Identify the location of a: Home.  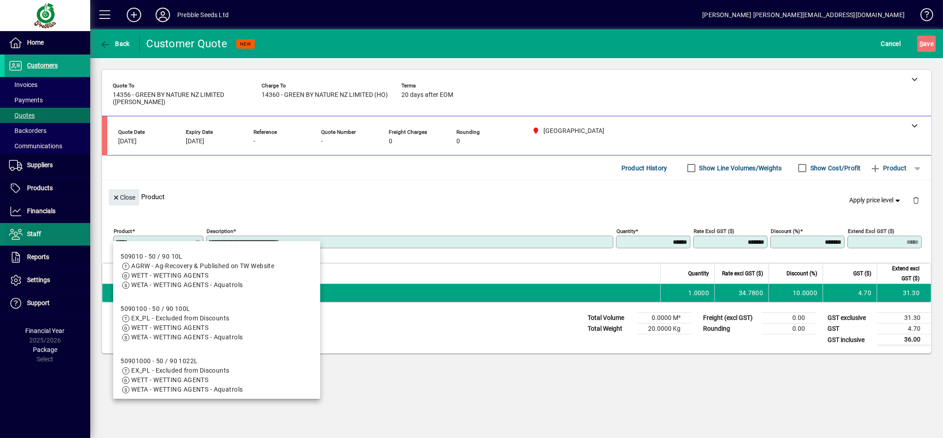
(47, 43).